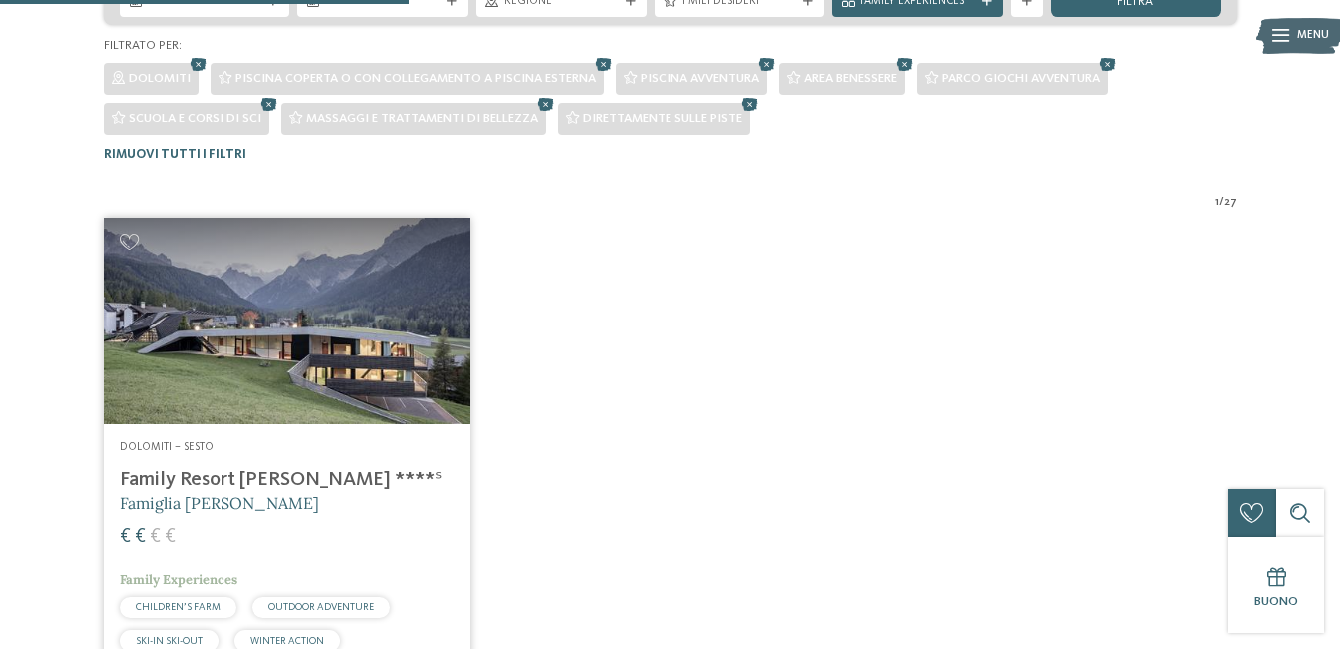 The width and height of the screenshot is (1340, 649). Describe the element at coordinates (1217, 203) in the screenshot. I see `span: 1` at that location.